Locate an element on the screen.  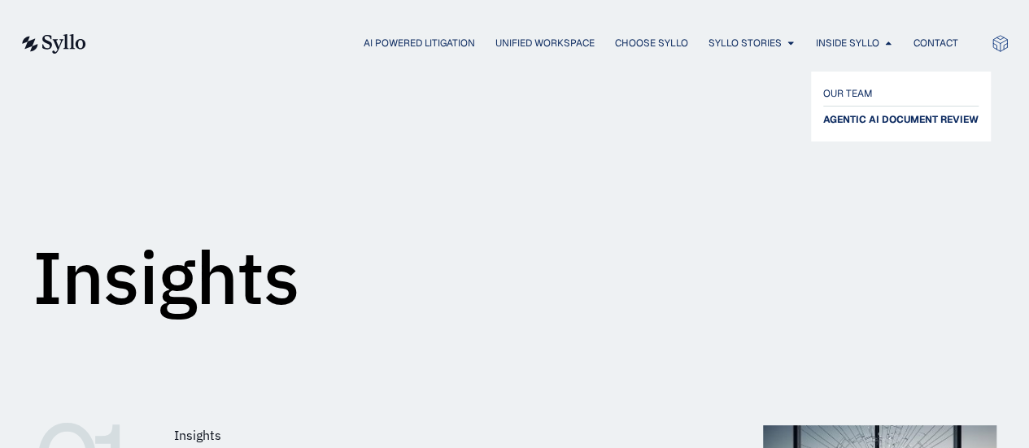
a: Unified Workspace is located at coordinates (545, 43).